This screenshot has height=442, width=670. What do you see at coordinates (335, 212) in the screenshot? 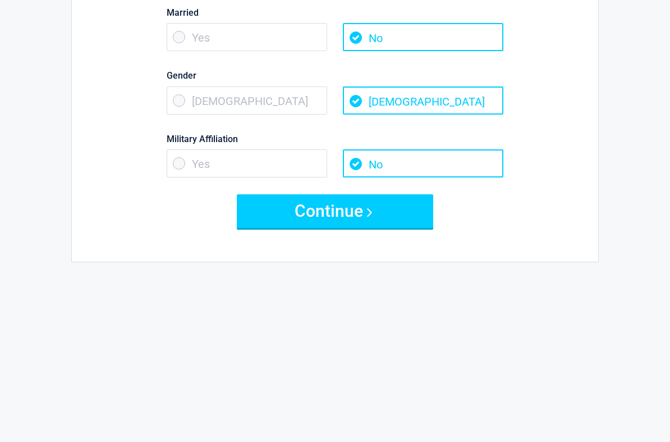
I see `button: Continue` at bounding box center [335, 212].